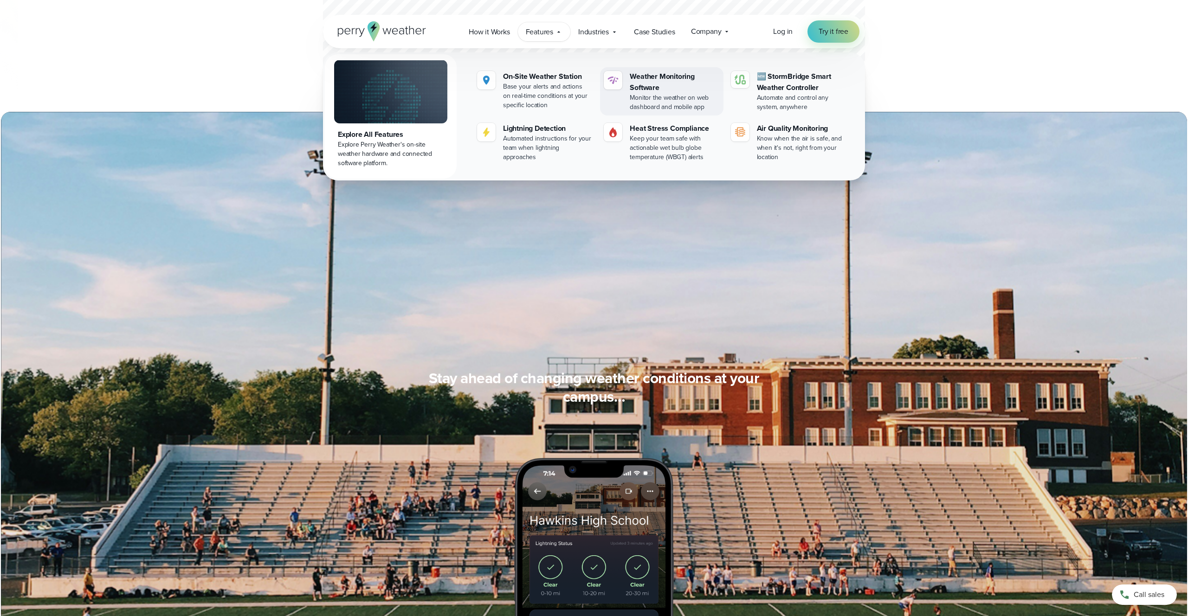 The image size is (1188, 616). I want to click on a: 🆕 StormBridge Smart Weather Controller Automate and control any system, anywhere, so click(788, 91).